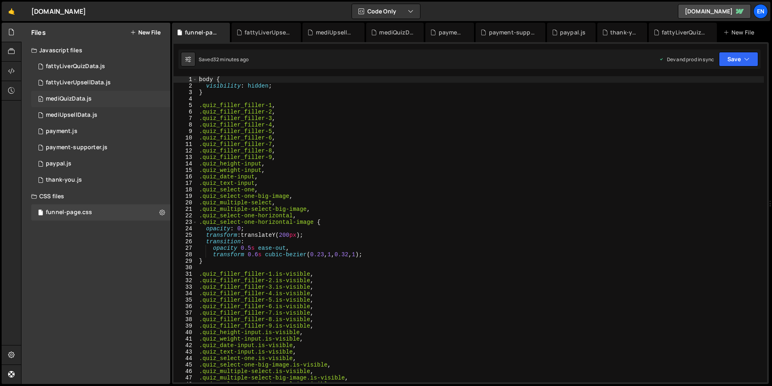 Image resolution: width=772 pixels, height=386 pixels. Describe the element at coordinates (741, 32) in the screenshot. I see `div: New File` at that location.